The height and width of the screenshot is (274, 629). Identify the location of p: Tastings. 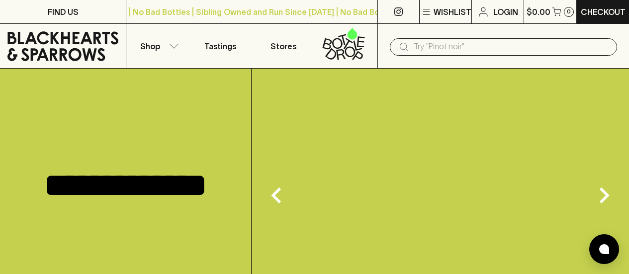
(220, 46).